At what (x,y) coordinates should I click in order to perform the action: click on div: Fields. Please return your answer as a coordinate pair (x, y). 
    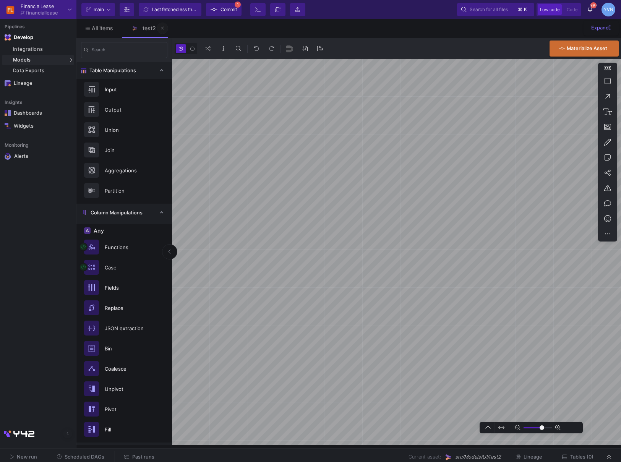
    Looking at the image, I should click on (126, 288).